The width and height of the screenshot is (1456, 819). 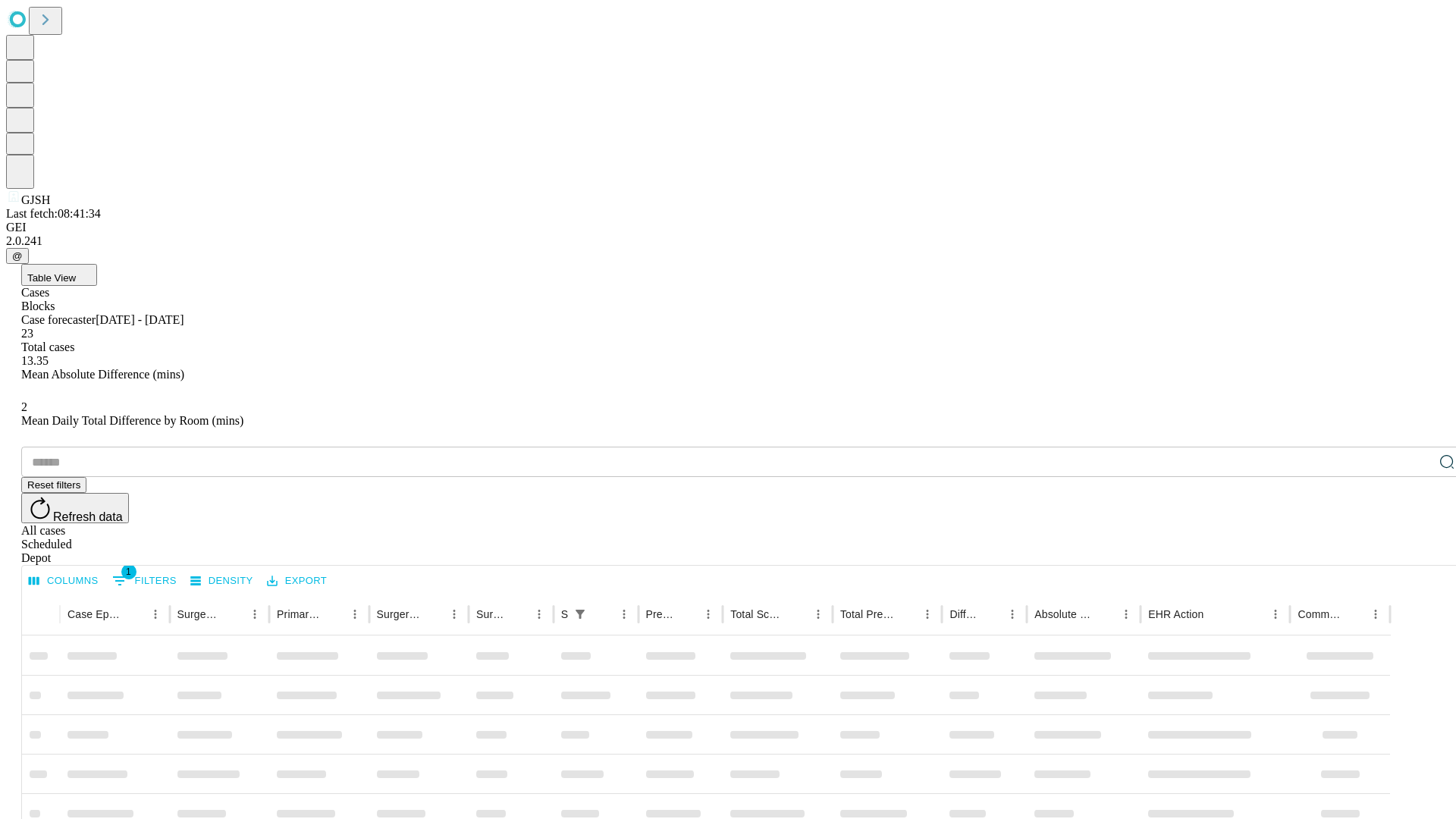 I want to click on div: 1 active filter, so click(x=581, y=614).